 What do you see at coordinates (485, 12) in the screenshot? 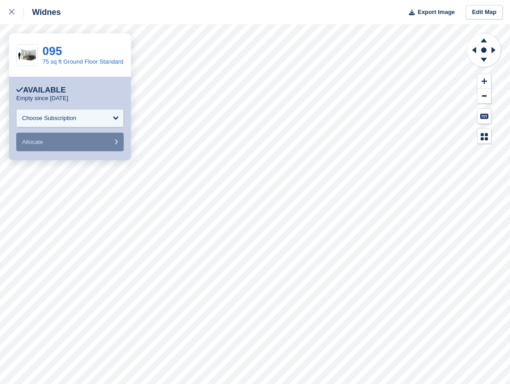
I see `a: Edit Map` at bounding box center [485, 12].